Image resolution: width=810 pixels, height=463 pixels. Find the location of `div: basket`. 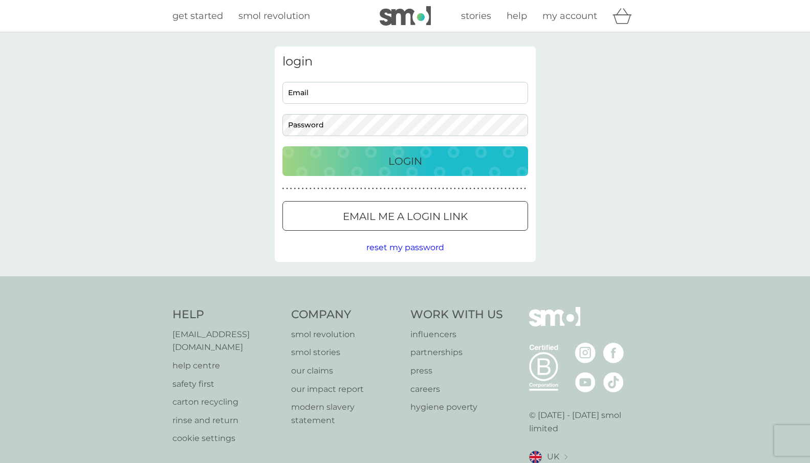

div: basket is located at coordinates (625, 16).